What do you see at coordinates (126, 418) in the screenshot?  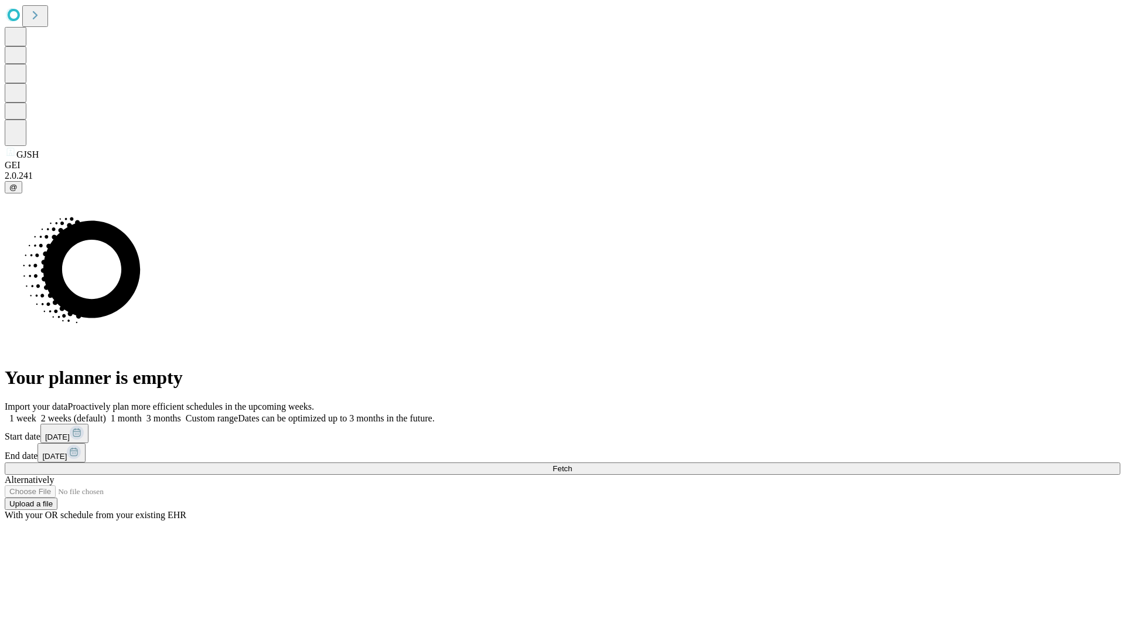 I see `span: 1 month` at bounding box center [126, 418].